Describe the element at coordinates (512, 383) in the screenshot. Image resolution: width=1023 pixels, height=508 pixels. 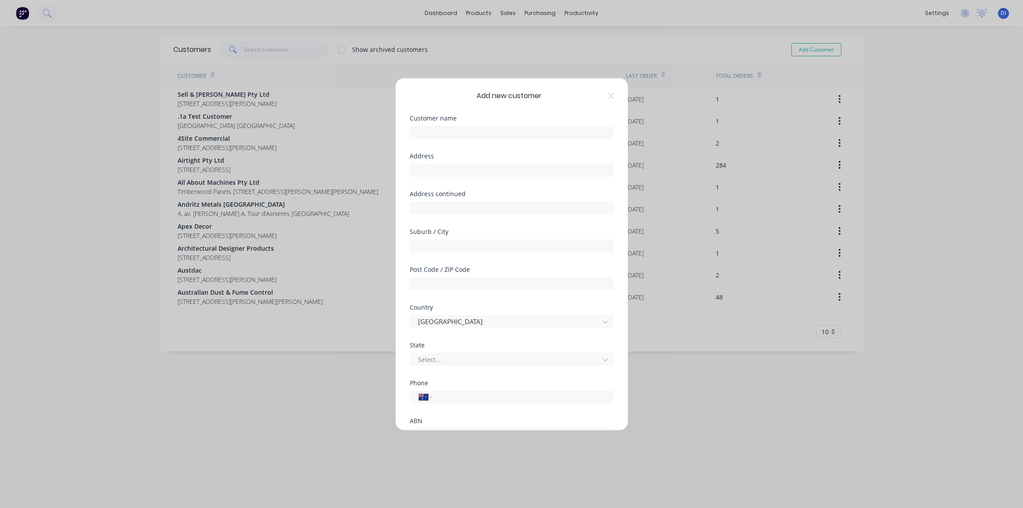
I see `div: Phone` at that location.